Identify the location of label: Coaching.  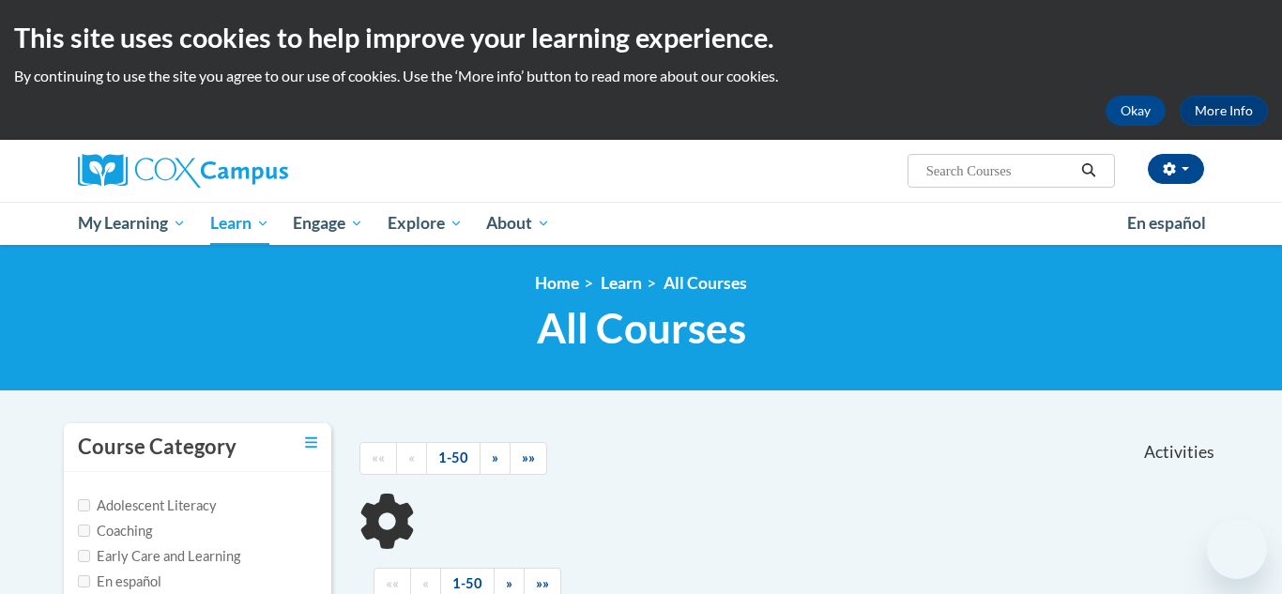
(114, 531).